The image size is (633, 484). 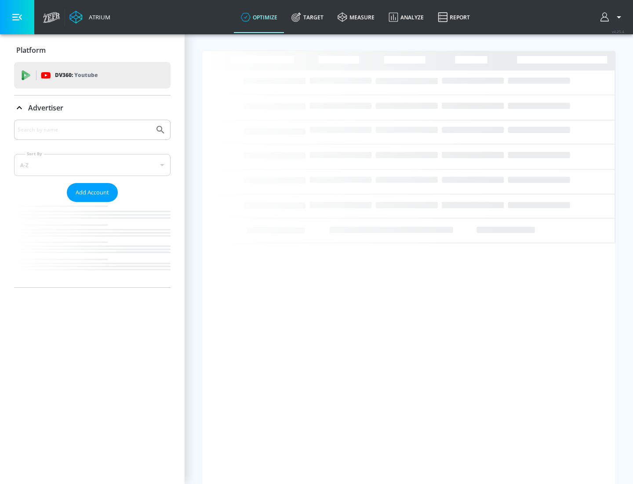 What do you see at coordinates (92, 245) in the screenshot?
I see `nav: list of Advertiser` at bounding box center [92, 245].